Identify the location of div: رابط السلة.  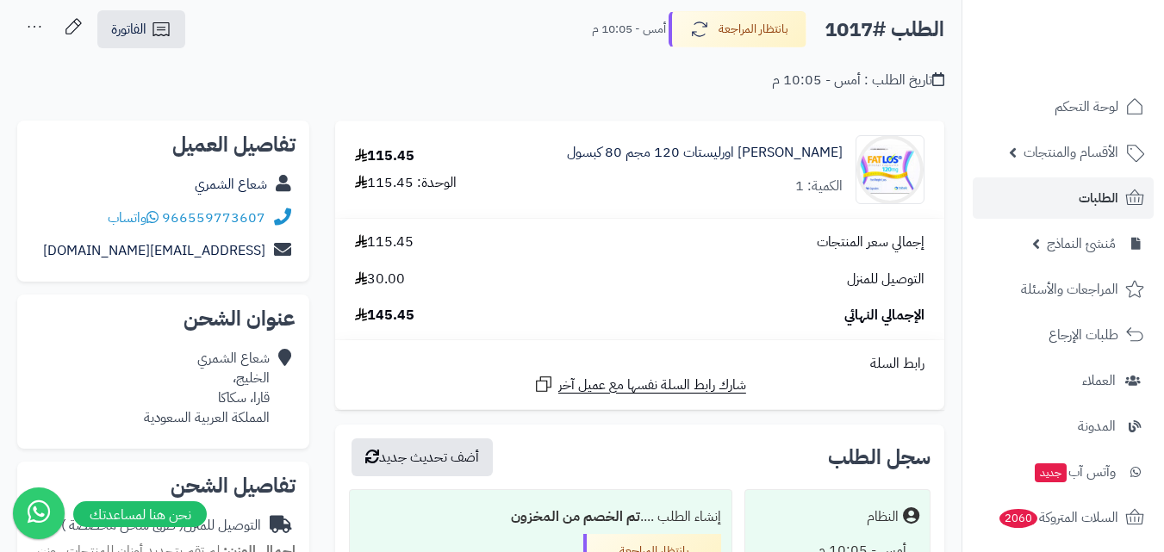
(639, 364).